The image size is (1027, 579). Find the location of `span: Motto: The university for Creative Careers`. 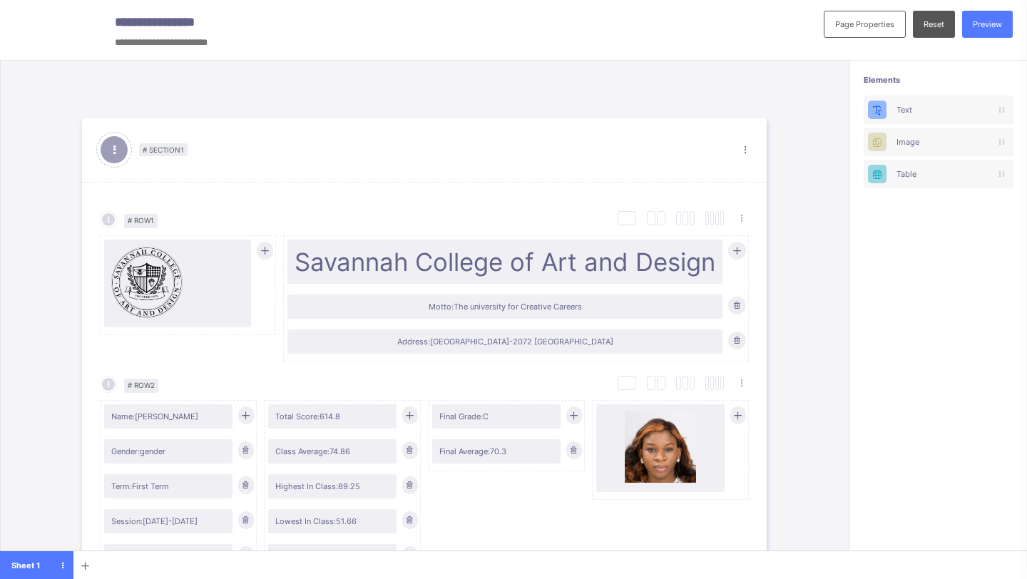

span: Motto: The university for Creative Careers is located at coordinates (505, 307).